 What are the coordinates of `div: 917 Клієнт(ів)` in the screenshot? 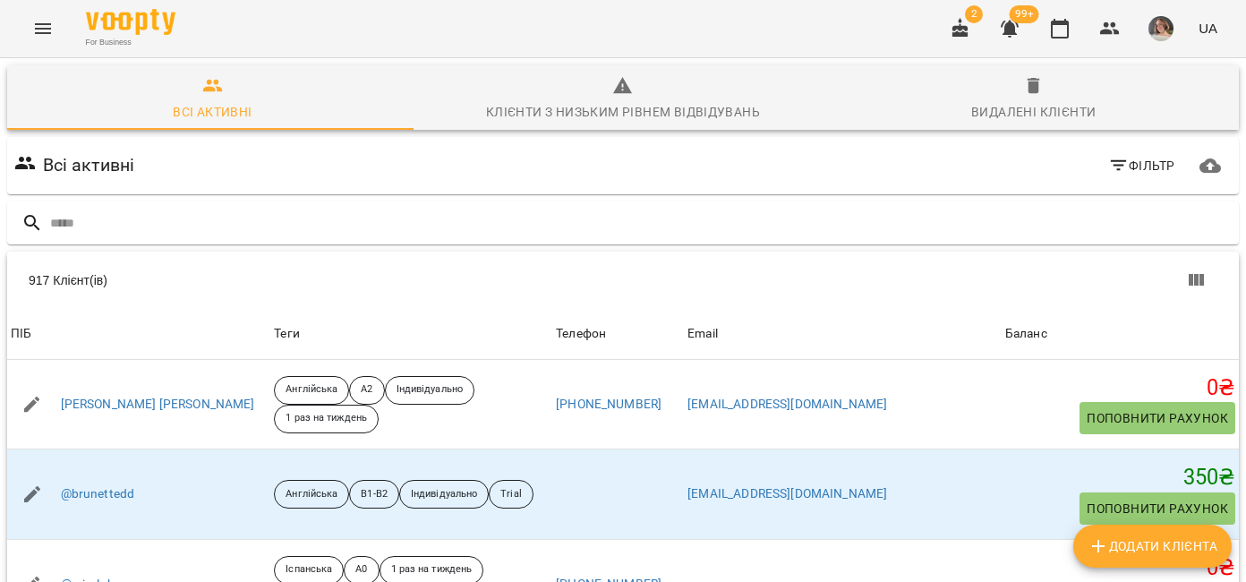 It's located at (335, 280).